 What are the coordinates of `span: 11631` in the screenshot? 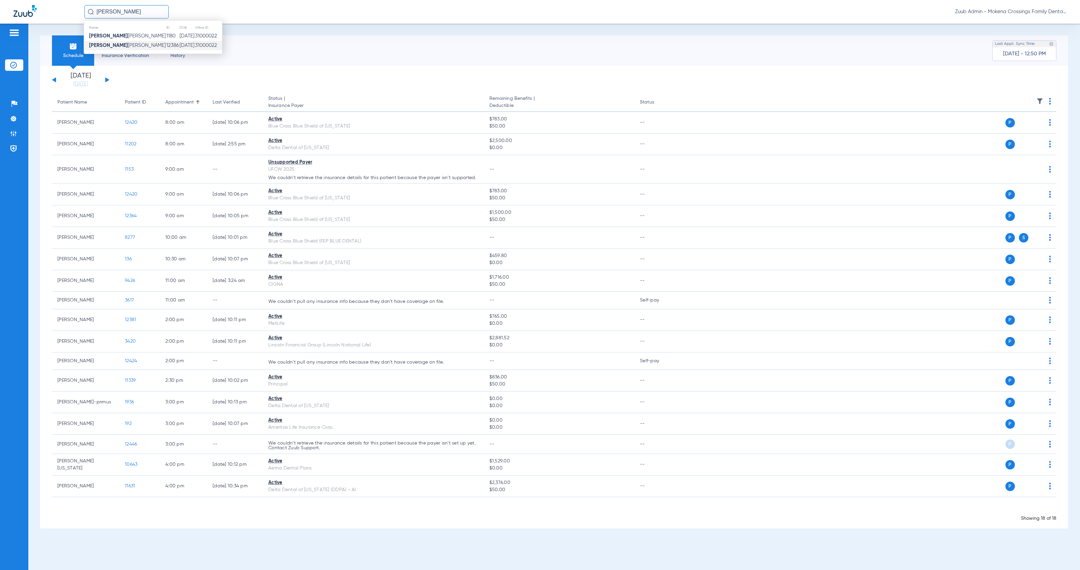 It's located at (130, 486).